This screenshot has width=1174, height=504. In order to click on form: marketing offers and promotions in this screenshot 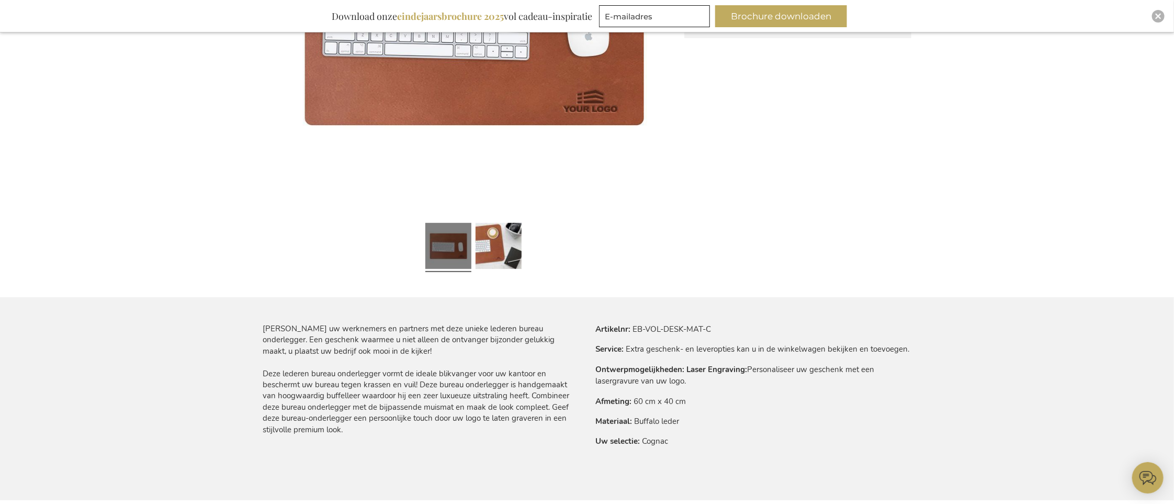, I will do `click(656, 18)`.